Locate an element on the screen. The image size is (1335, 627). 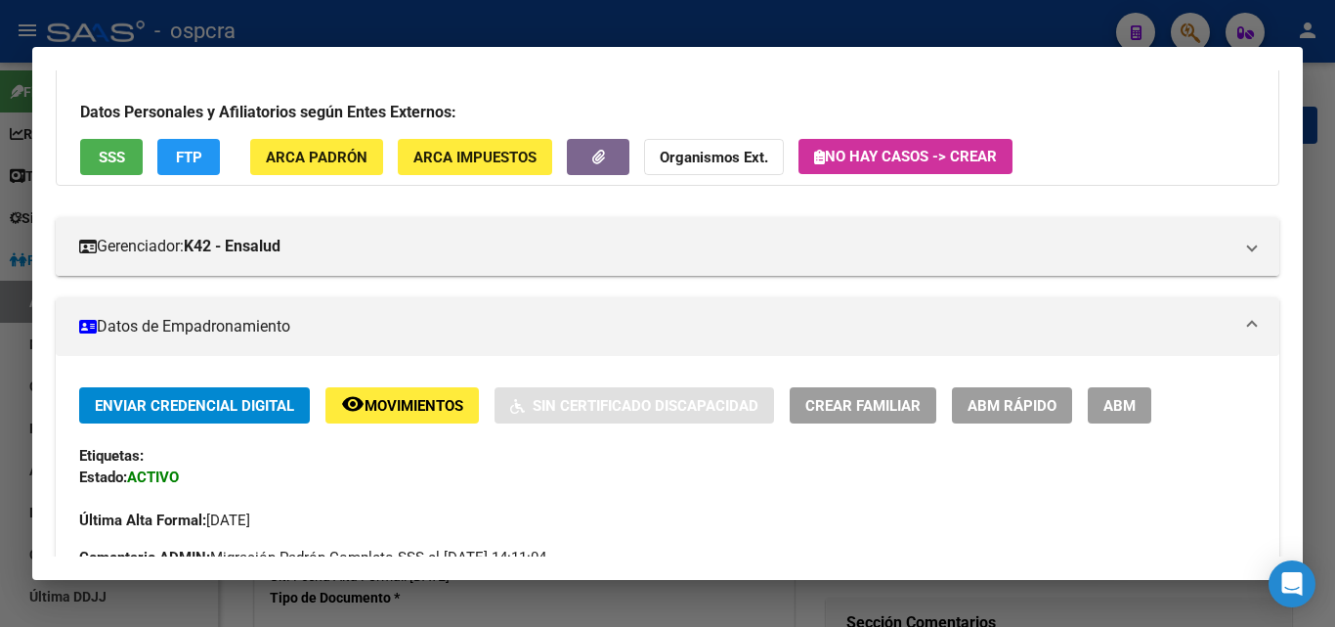
button: Sin Certificado Discapacidad is located at coordinates (634, 405).